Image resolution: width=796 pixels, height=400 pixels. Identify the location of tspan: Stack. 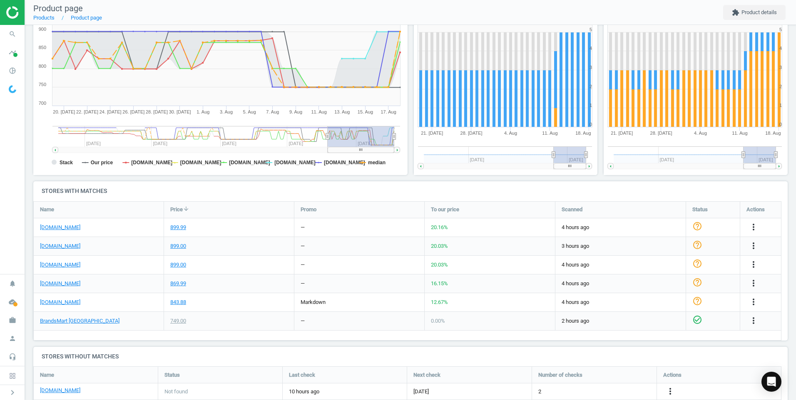
(66, 163).